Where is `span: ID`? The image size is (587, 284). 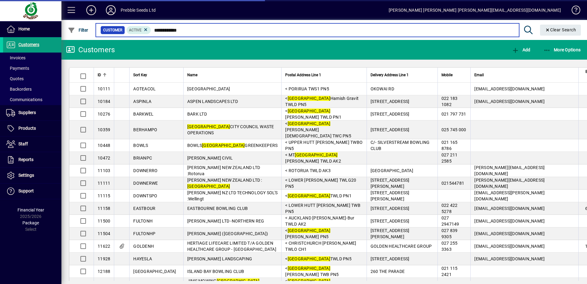
span: ID is located at coordinates (99, 75).